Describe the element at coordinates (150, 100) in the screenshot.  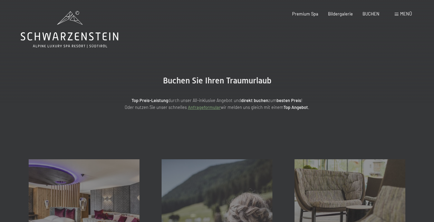
I see `strong: Top Preis-Leistung` at that location.